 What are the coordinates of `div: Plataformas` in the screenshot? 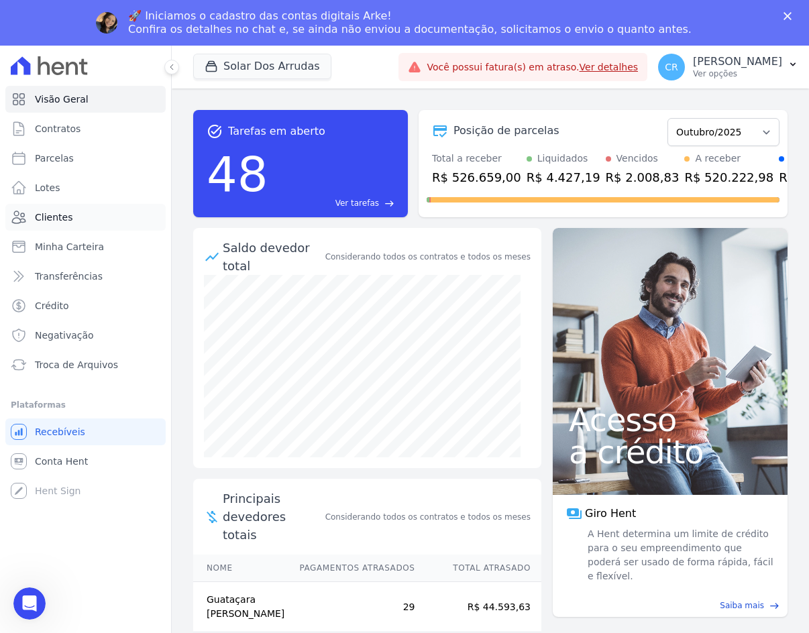 It's located at (85, 405).